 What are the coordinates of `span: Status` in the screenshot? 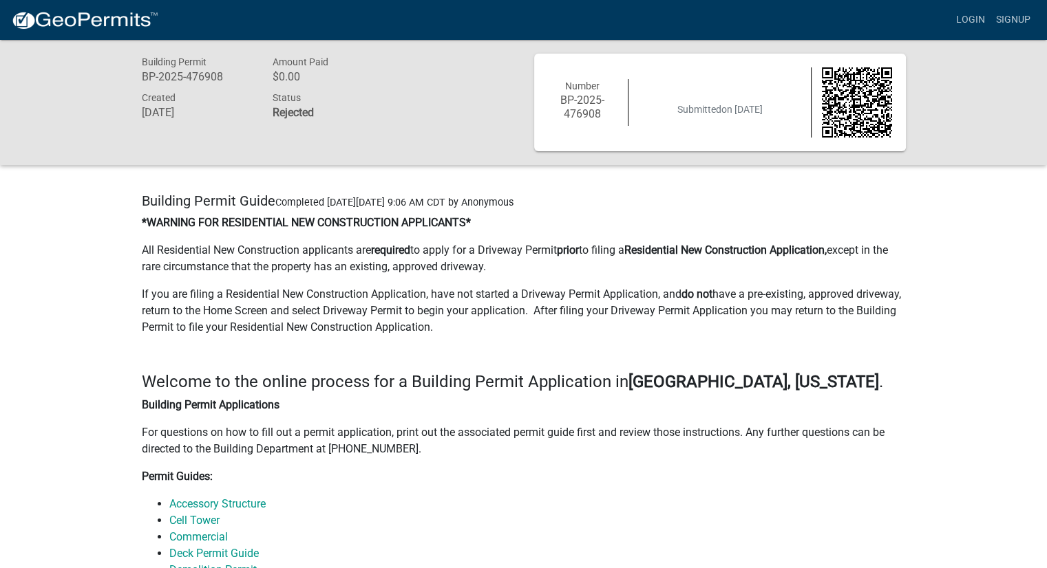 It's located at (286, 98).